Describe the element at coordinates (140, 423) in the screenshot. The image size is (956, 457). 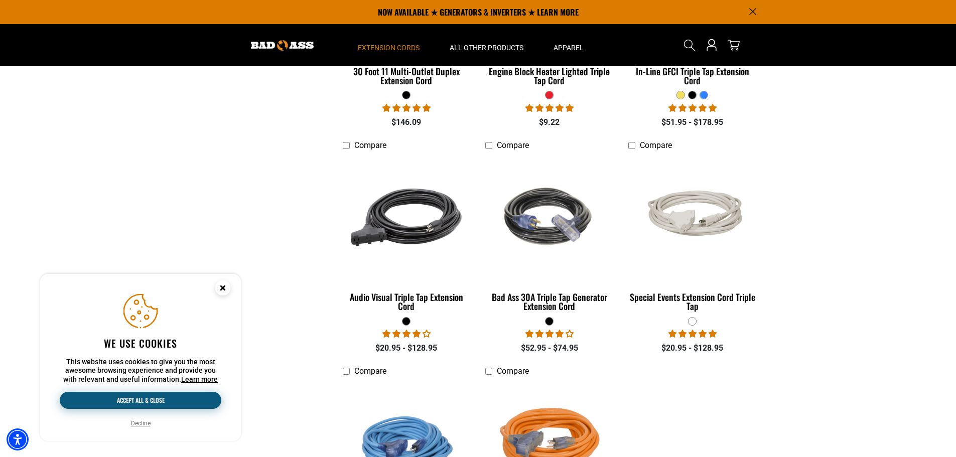
I see `button: Decline` at that location.